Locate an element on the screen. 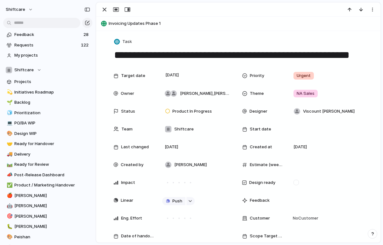 This screenshot has height=245, width=383. span: Shiftcare is located at coordinates (24, 70).